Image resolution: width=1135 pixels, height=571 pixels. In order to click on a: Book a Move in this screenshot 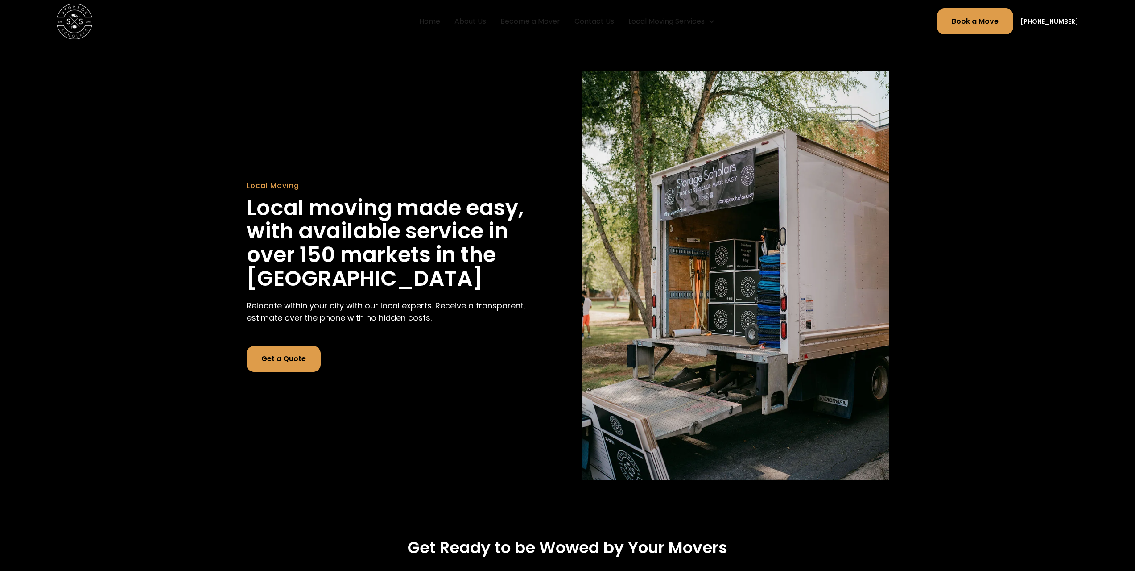, I will do `click(975, 21)`.